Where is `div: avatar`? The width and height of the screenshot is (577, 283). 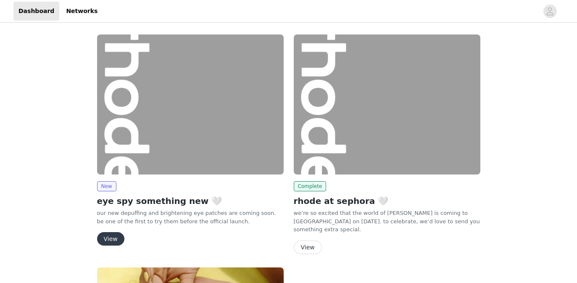 div: avatar is located at coordinates (550, 11).